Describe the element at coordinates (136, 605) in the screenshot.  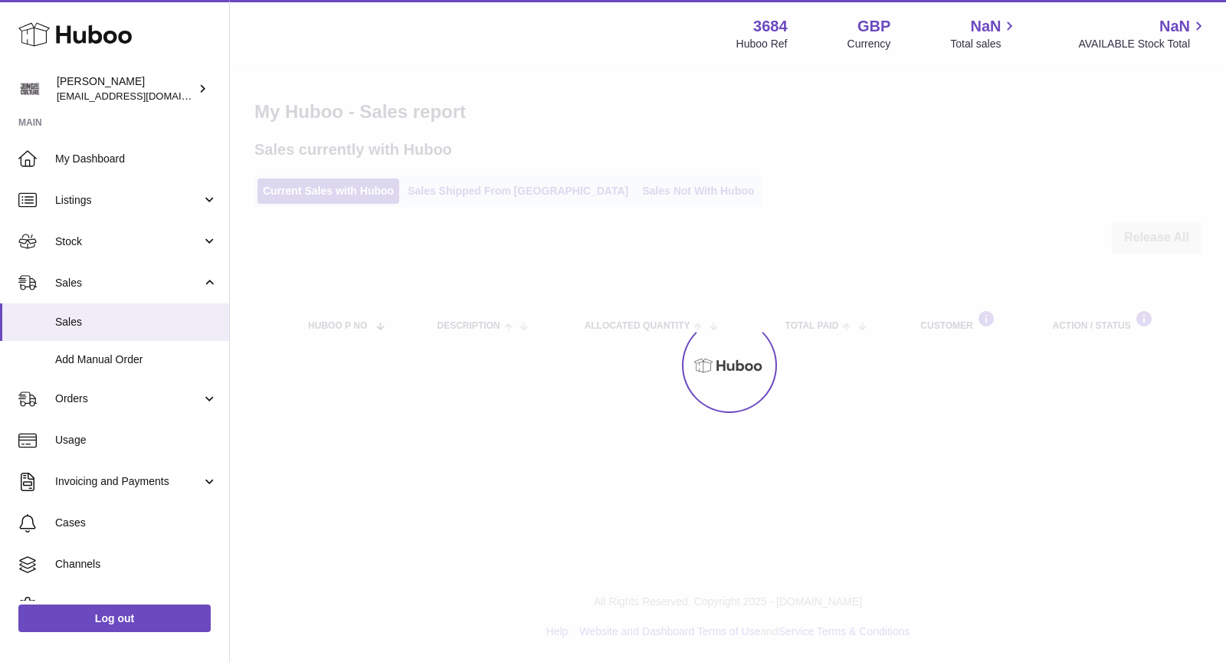
I see `span: Settings` at that location.